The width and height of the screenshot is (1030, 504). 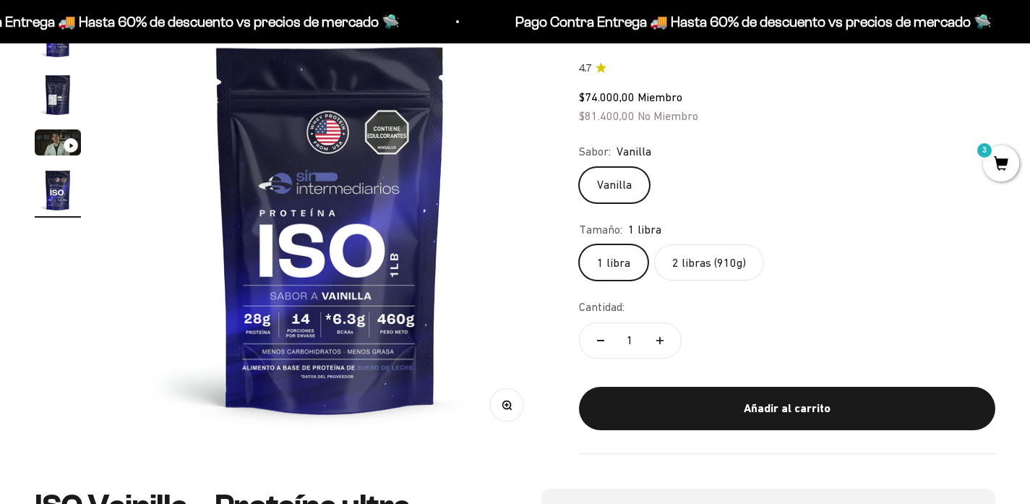 What do you see at coordinates (606, 116) in the screenshot?
I see `span: $81.400,00` at bounding box center [606, 116].